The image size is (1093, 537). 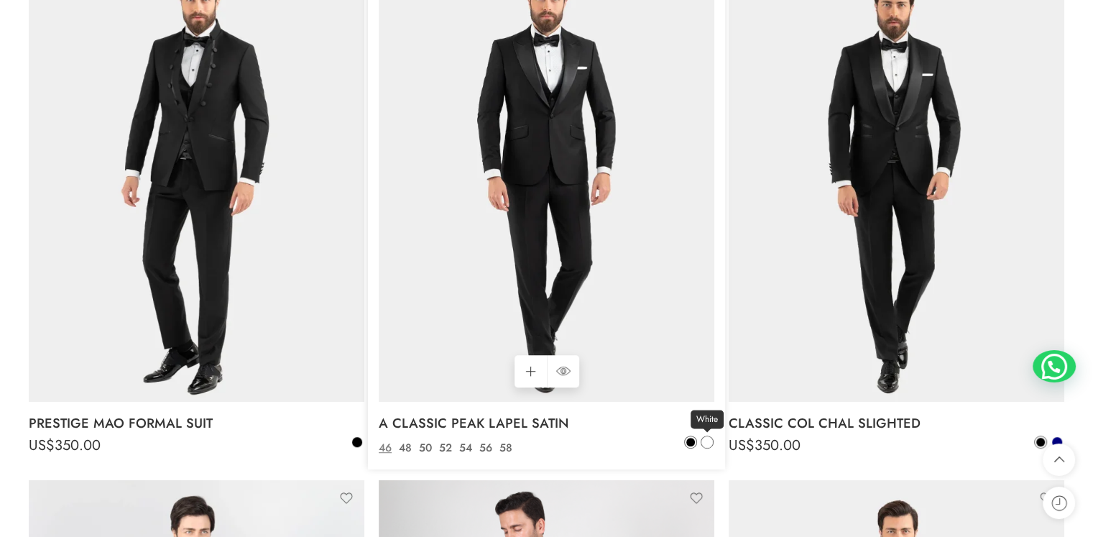 What do you see at coordinates (486, 448) in the screenshot?
I see `a: 56` at bounding box center [486, 448].